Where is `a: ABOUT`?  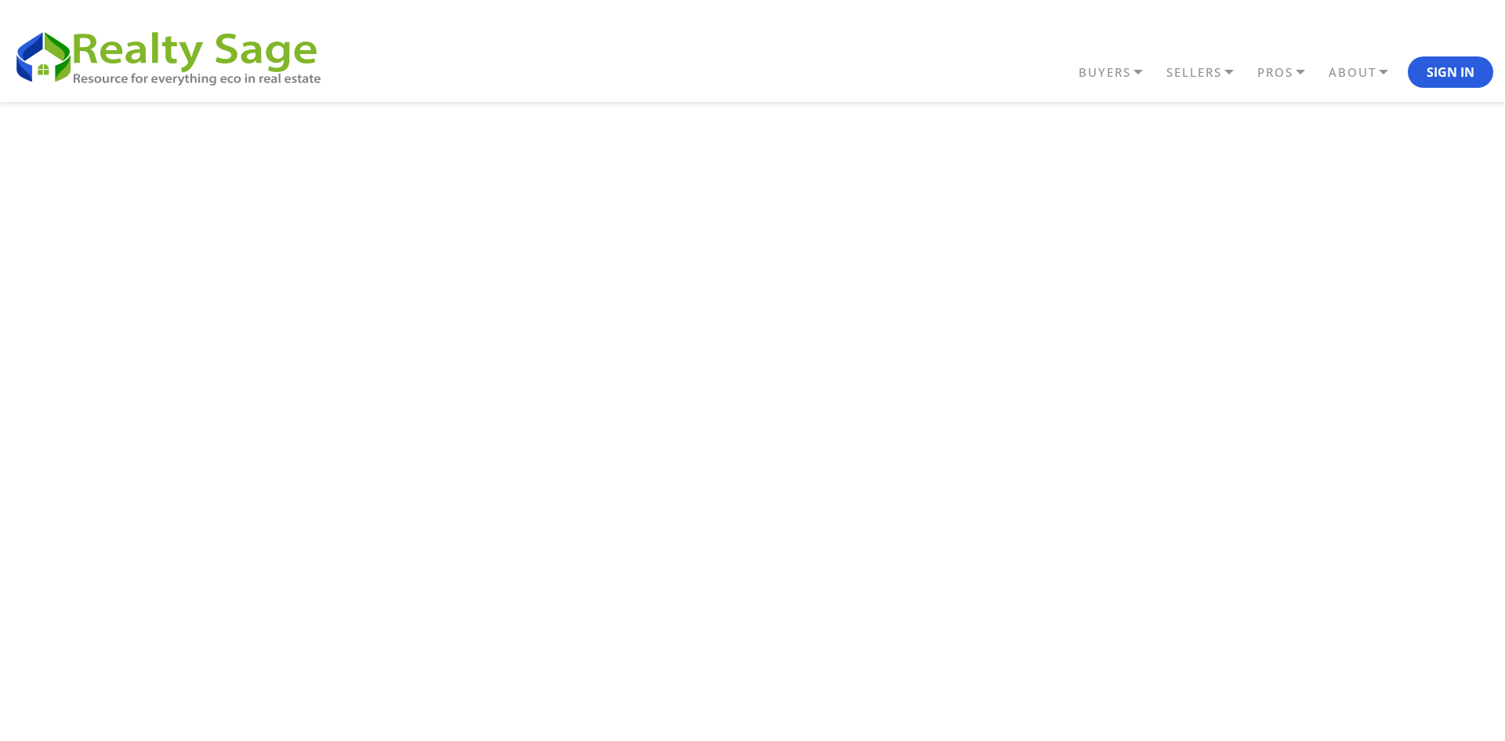
a: ABOUT is located at coordinates (1366, 72).